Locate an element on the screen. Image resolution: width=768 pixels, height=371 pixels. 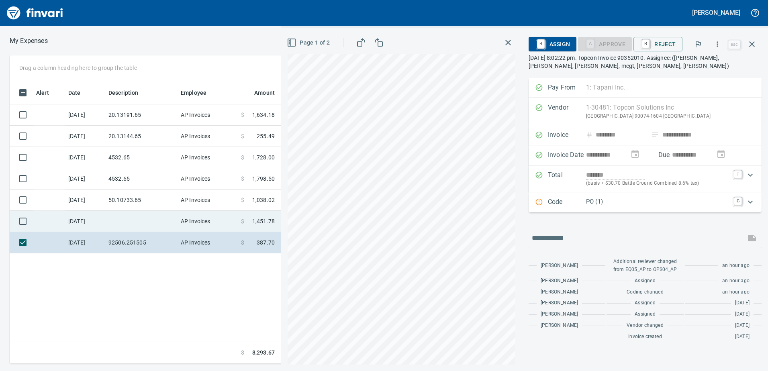
span: 255.49 is located at coordinates (266, 136).